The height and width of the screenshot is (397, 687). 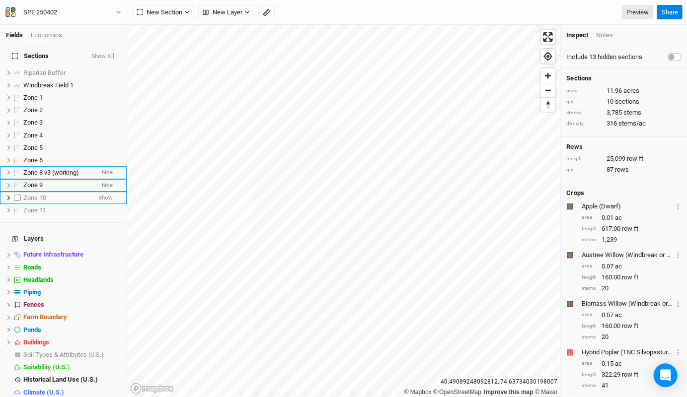 What do you see at coordinates (61, 380) in the screenshot?
I see `span: Historical Land Use (U.S.)` at bounding box center [61, 380].